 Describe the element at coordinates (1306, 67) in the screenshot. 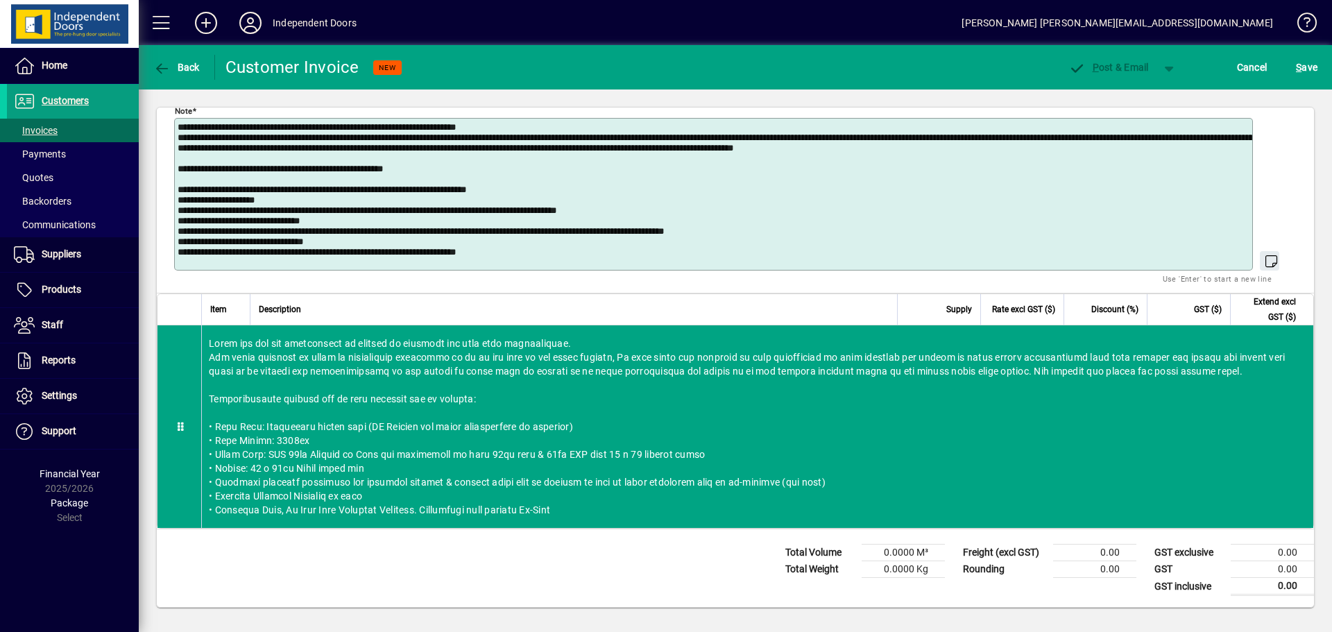

I see `button: Save` at that location.